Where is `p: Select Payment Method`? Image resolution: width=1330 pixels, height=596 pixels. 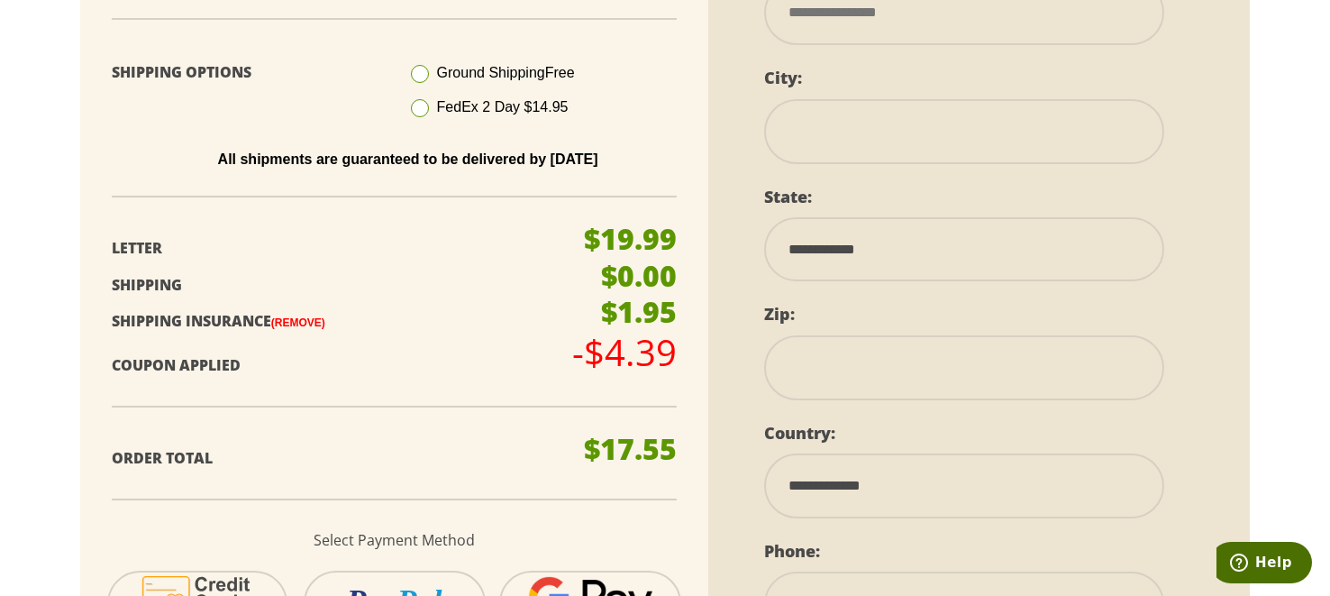
p: Select Payment Method is located at coordinates (395, 540).